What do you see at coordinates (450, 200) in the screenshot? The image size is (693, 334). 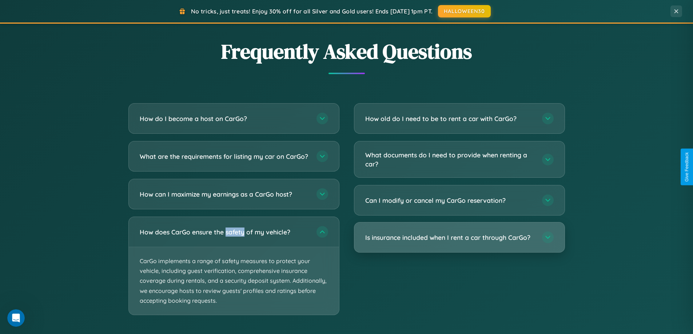 I see `h3: Can I modify or cancel my CarGo reservation?` at bounding box center [450, 200].